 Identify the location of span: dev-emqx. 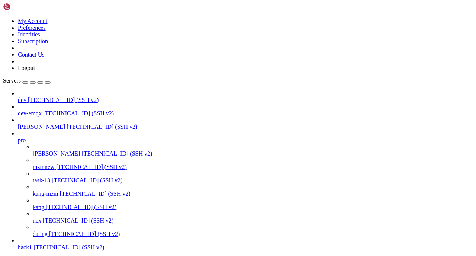
(30, 113).